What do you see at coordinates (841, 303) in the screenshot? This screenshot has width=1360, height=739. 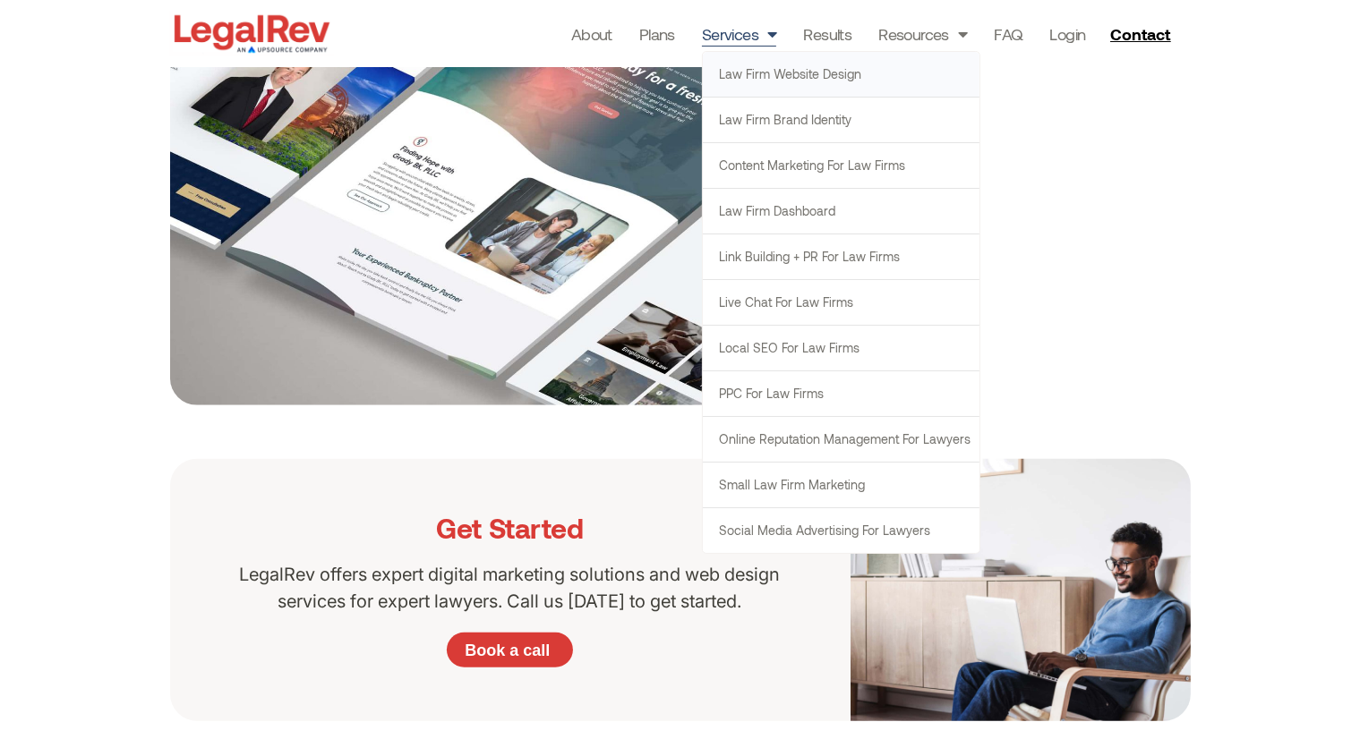 I see `ul: Services` at bounding box center [841, 303].